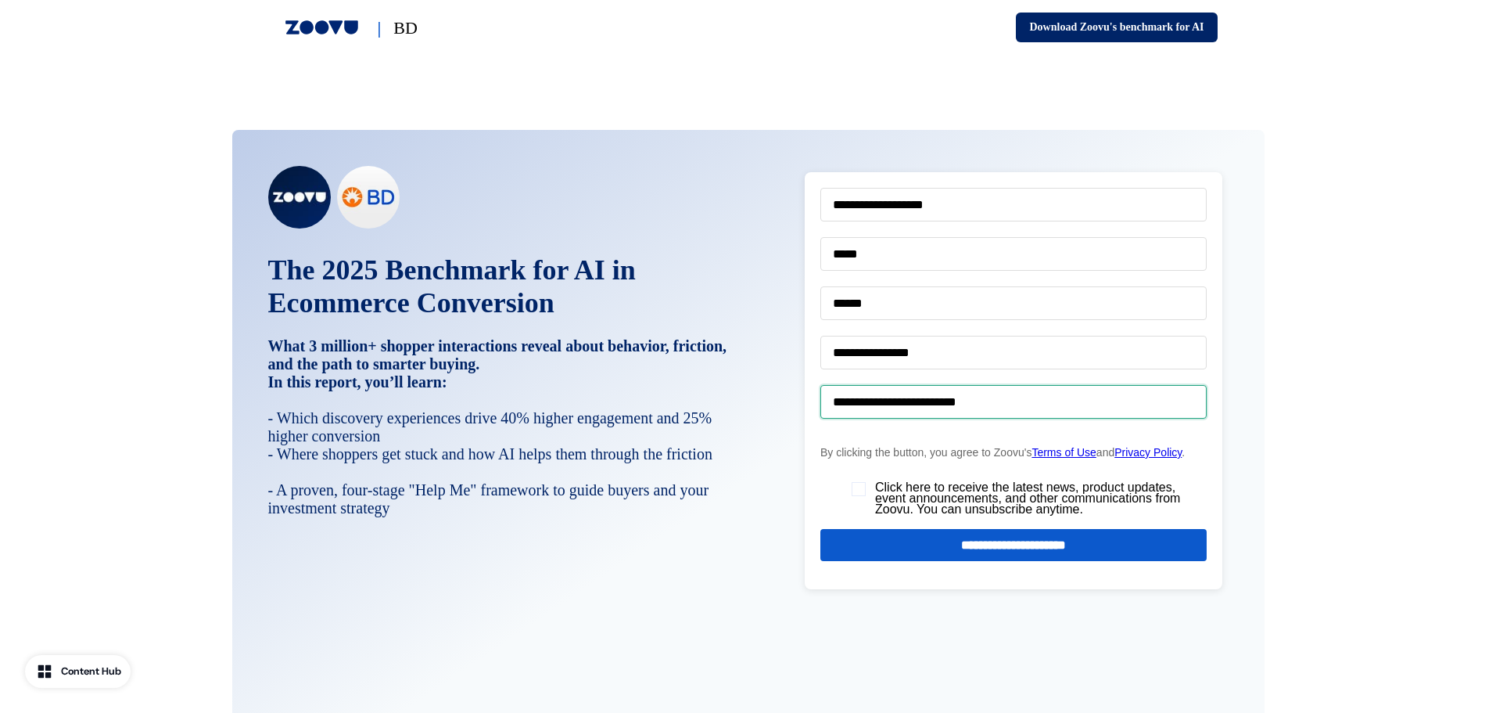 This screenshot has height=713, width=1496. I want to click on span: Click here to receive the latest news, product updates, event announcements, and other communicat..., so click(231, 332).